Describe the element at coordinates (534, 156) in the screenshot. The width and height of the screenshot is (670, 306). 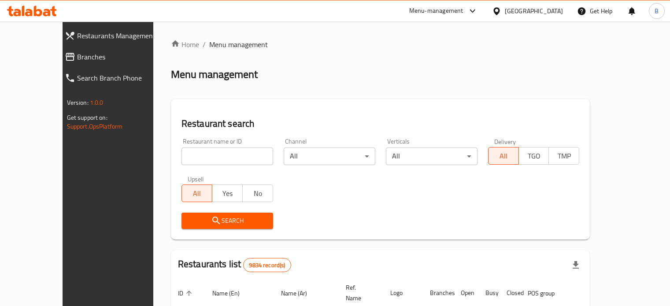
I see `button: TGO` at that location.